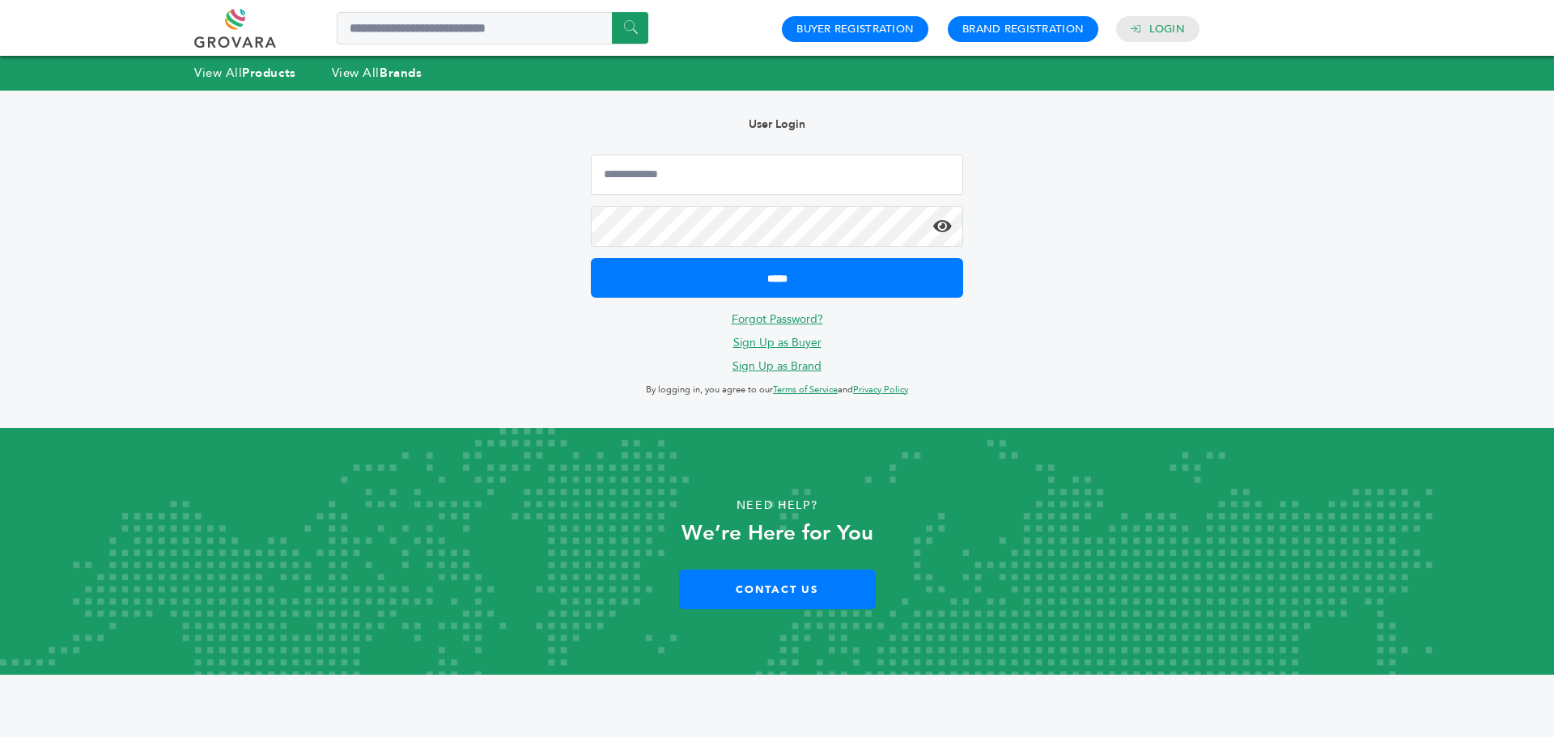 The height and width of the screenshot is (737, 1554). What do you see at coordinates (1167, 29) in the screenshot?
I see `a: Login` at bounding box center [1167, 29].